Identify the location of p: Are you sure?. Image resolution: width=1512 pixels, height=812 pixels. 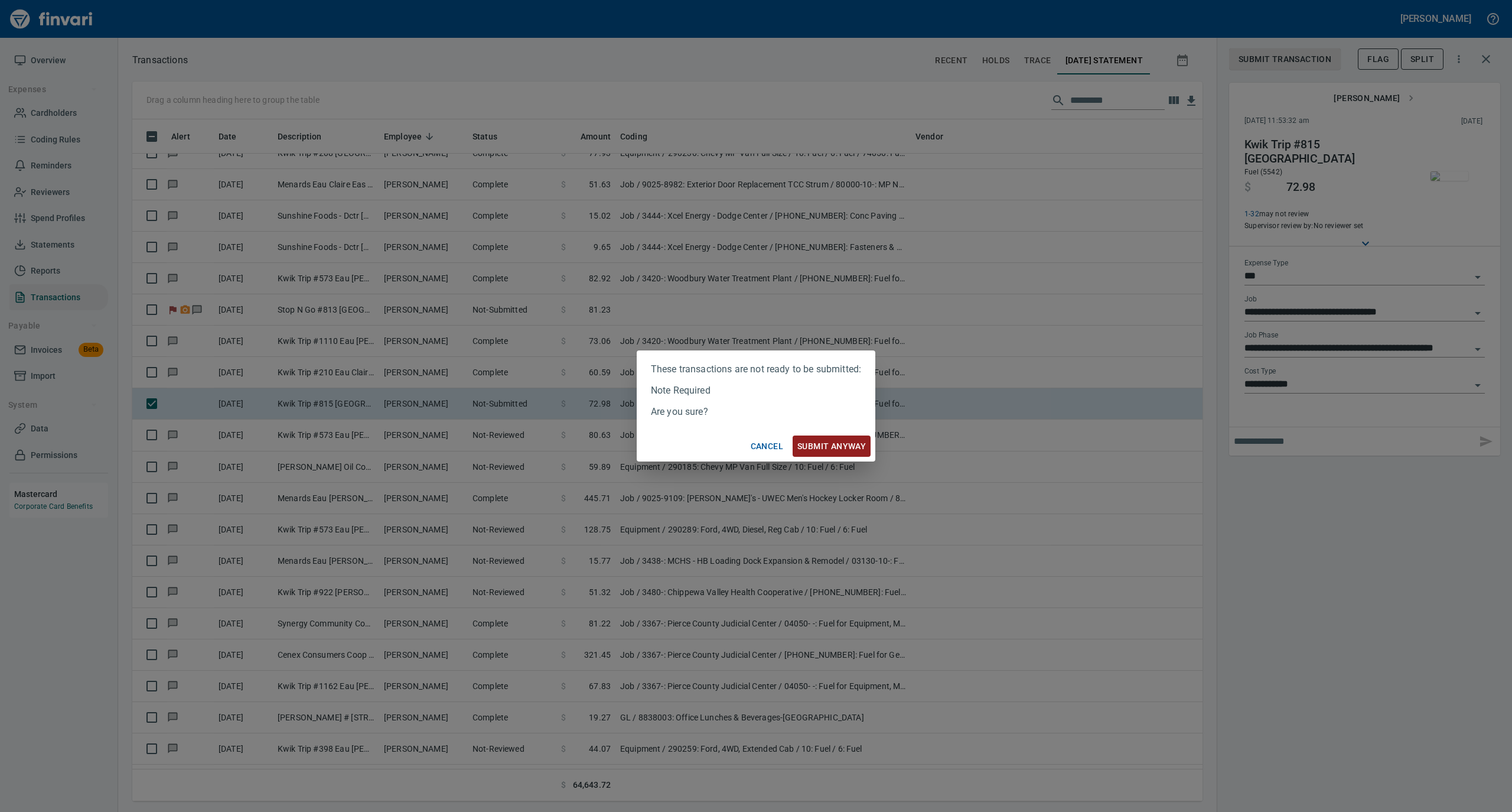
(756, 411).